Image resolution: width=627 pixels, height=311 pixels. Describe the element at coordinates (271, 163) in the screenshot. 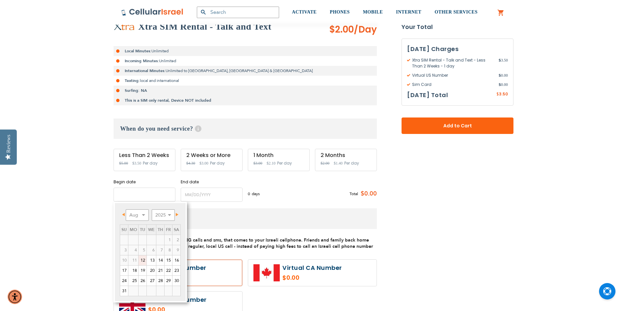

I see `span: $2.10` at that location.